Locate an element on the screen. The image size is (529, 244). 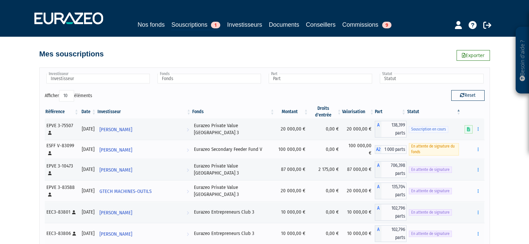
div: EPVE 3-83588 is located at coordinates (62, 191).